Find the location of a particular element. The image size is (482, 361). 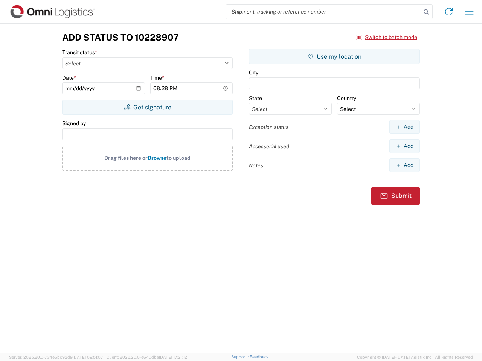

label: Signed by is located at coordinates (74, 123).